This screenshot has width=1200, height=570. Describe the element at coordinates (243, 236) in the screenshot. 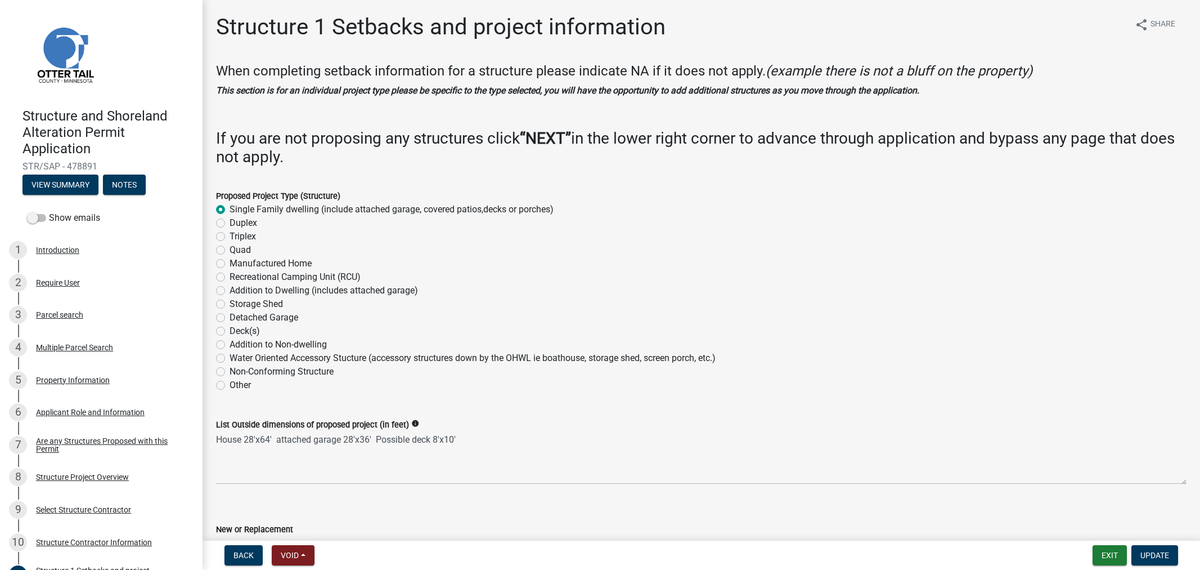

I see `label: Triplex` at that location.